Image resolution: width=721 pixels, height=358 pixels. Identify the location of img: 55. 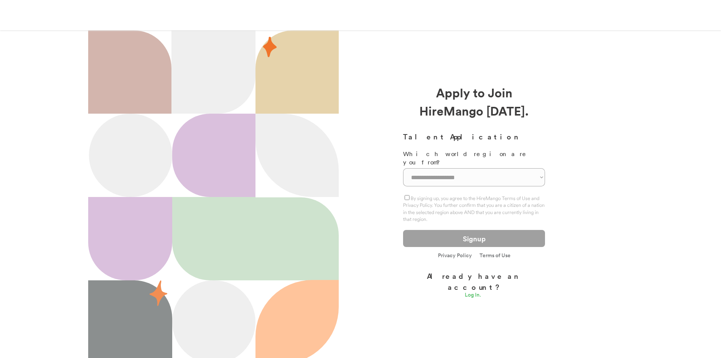
(158, 293).